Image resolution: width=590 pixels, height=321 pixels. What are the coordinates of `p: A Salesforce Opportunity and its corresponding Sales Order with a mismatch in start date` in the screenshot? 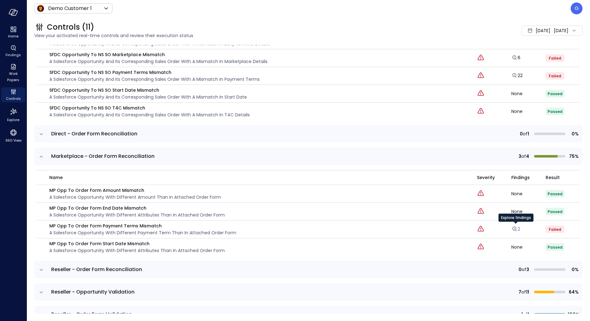 It's located at (148, 97).